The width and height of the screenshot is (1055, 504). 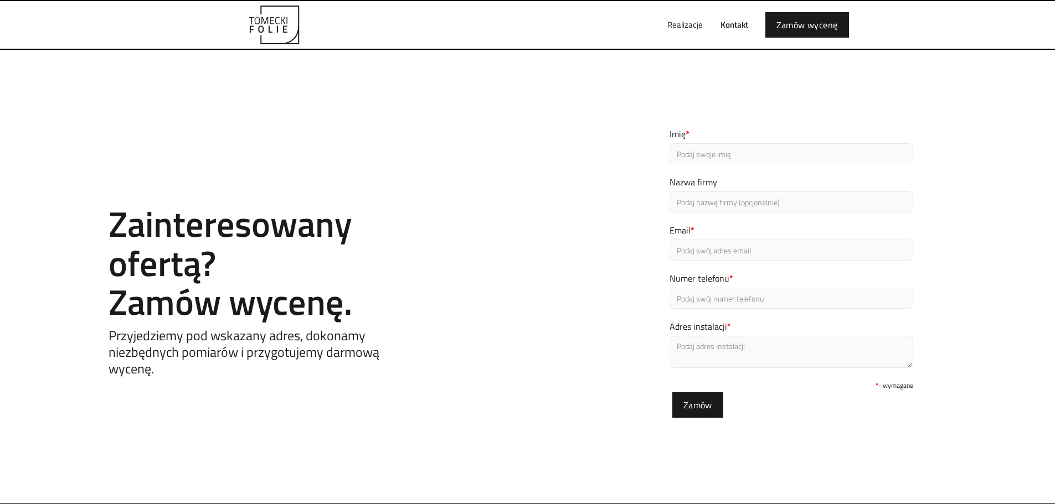 I want to click on form: Email Form, so click(x=791, y=272).